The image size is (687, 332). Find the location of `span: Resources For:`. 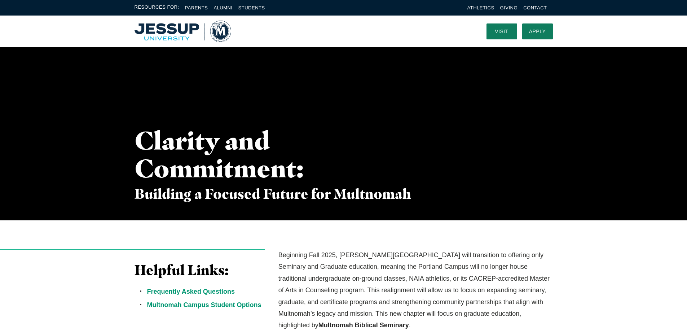

span: Resources For: is located at coordinates (157, 8).